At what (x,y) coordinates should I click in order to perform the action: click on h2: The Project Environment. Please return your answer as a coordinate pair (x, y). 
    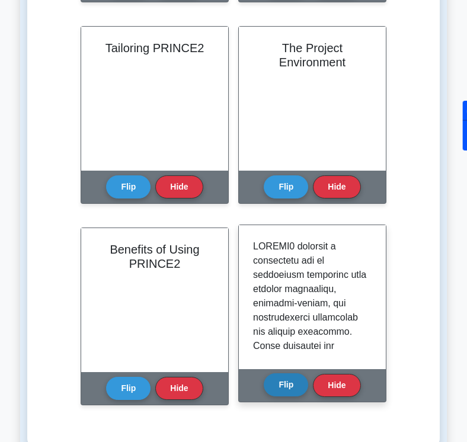
    Looking at the image, I should click on (312, 55).